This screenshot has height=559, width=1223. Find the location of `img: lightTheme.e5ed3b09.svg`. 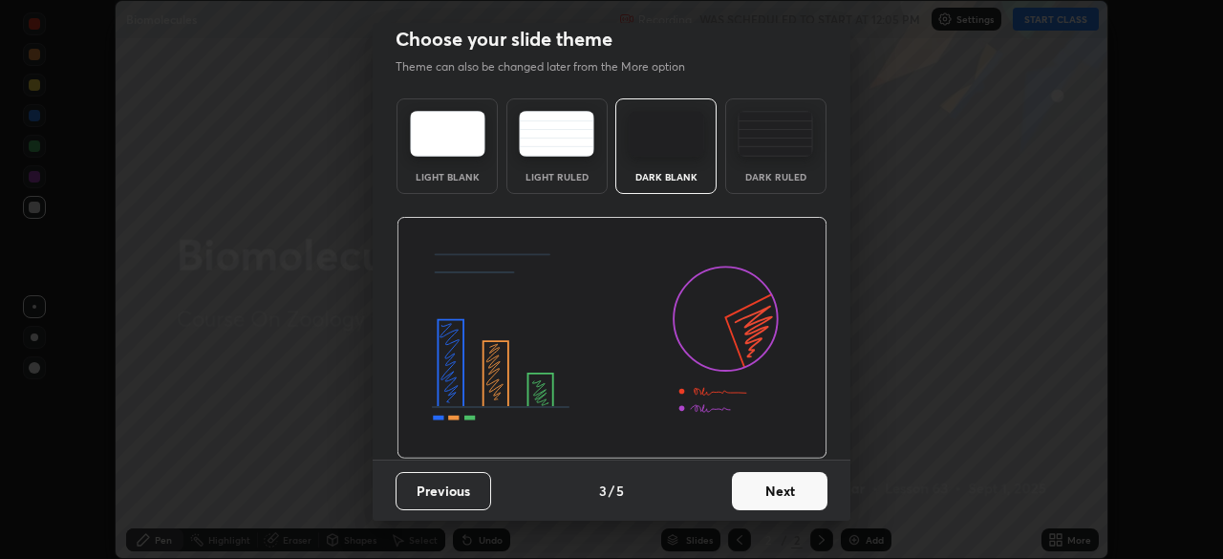

img: lightTheme.e5ed3b09.svg is located at coordinates (447, 134).